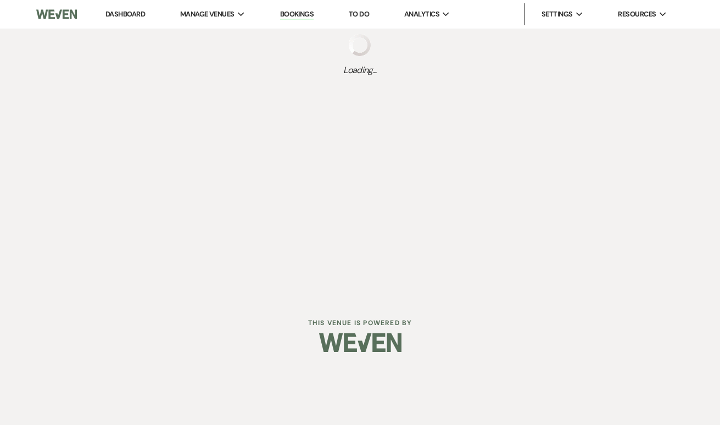  What do you see at coordinates (297, 14) in the screenshot?
I see `a: Bookings` at bounding box center [297, 14].